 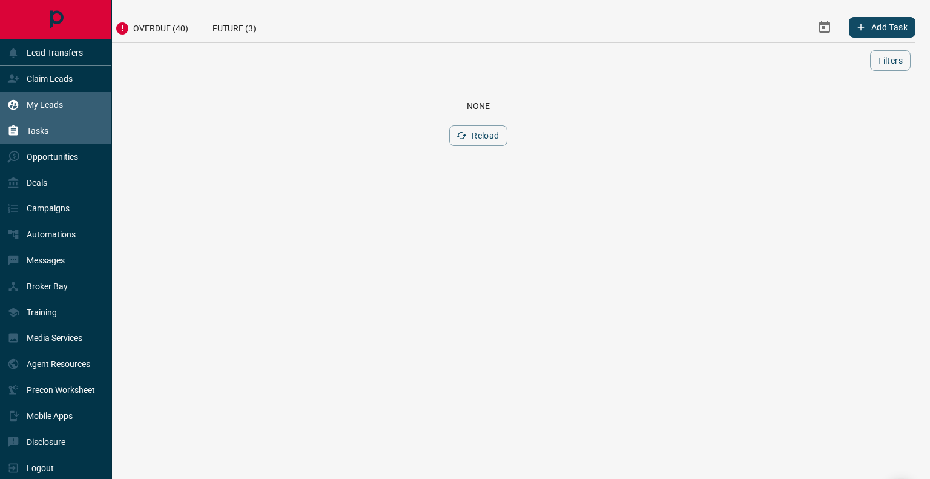 What do you see at coordinates (478, 106) in the screenshot?
I see `div: None` at bounding box center [478, 106].